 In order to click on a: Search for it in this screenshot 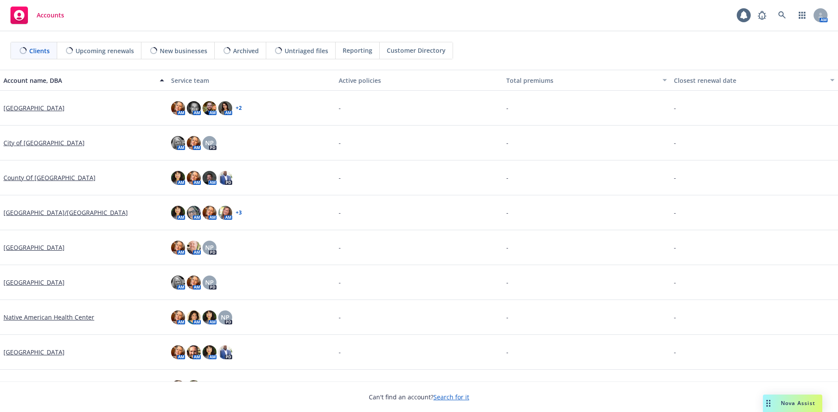, I will do `click(451, 397)`.